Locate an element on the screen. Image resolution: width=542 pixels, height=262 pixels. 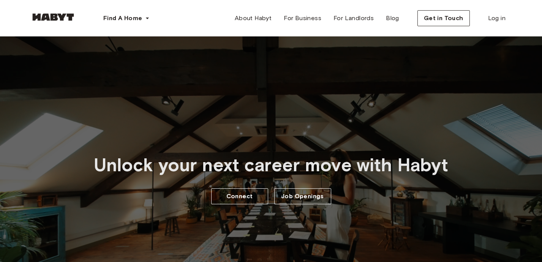
a: For Landlords is located at coordinates (353, 18).